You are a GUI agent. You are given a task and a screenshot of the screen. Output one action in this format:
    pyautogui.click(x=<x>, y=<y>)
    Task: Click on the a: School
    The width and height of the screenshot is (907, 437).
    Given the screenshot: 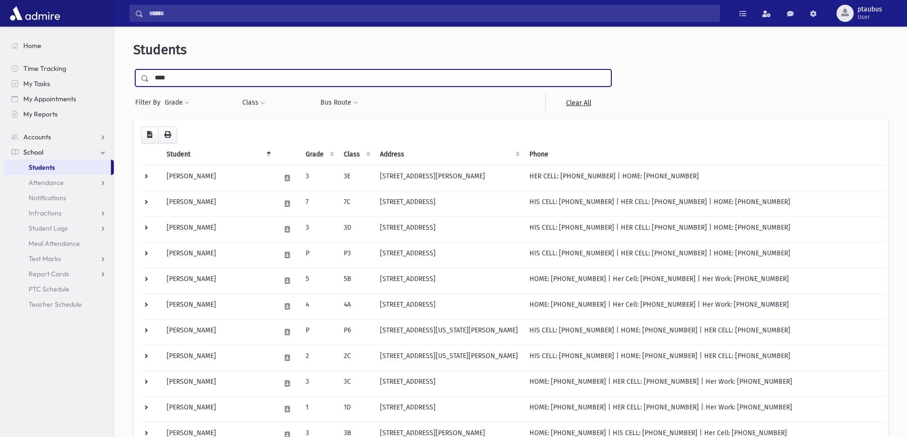 What is the action you would take?
    pyautogui.click(x=59, y=152)
    